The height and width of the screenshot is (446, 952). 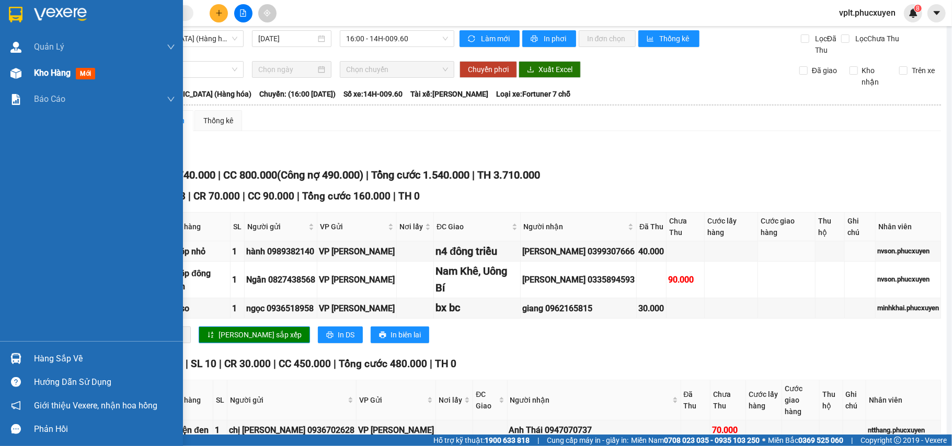 I want to click on div: Nam Khê, Uông Bí, so click(x=477, y=280).